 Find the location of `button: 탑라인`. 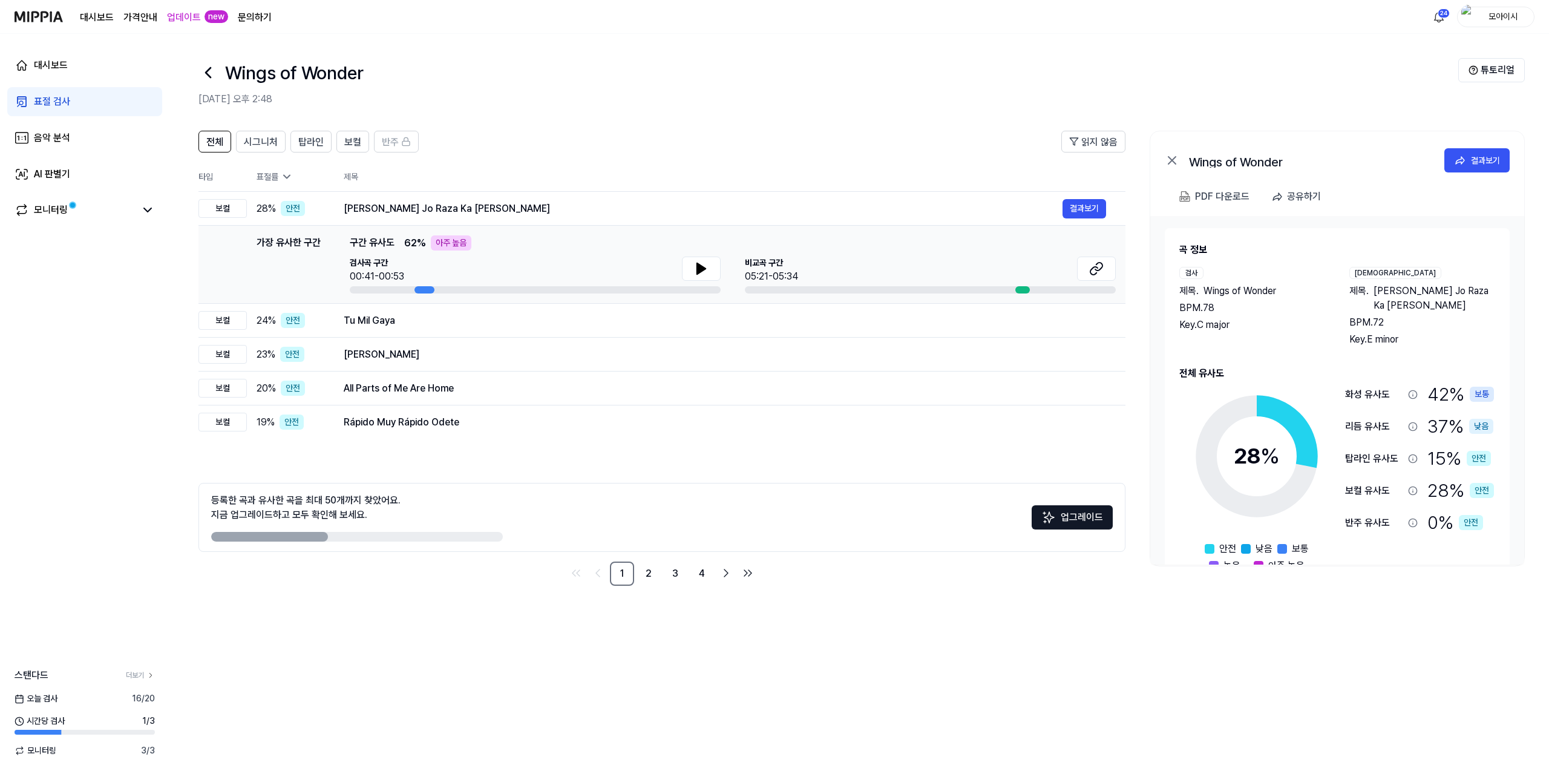

button: 탑라인 is located at coordinates (311, 142).